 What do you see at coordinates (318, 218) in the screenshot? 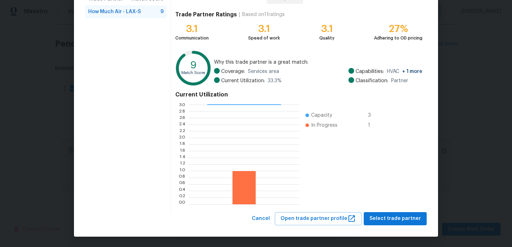
I see `span: Open trade partner profile` at bounding box center [318, 218].